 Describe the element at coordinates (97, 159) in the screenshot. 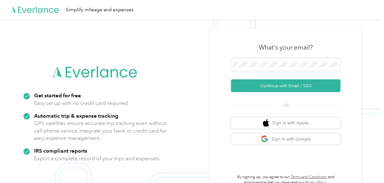

I see `p: Export a complete record of your trips and expenses.` at that location.